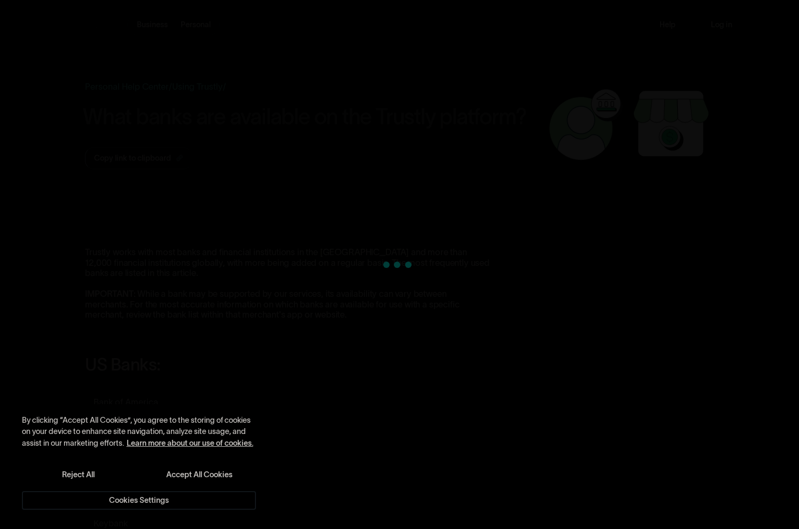 The image size is (799, 529). I want to click on button: Accept All Cookies, so click(199, 474).